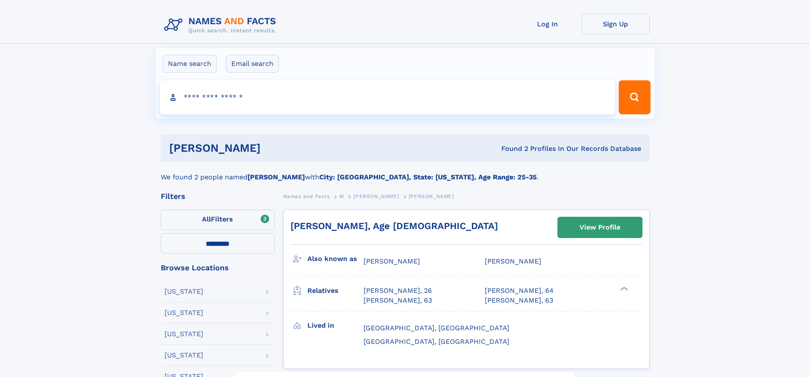 Image resolution: width=810 pixels, height=377 pixels. Describe the element at coordinates (252, 64) in the screenshot. I see `label: Email search` at that location.